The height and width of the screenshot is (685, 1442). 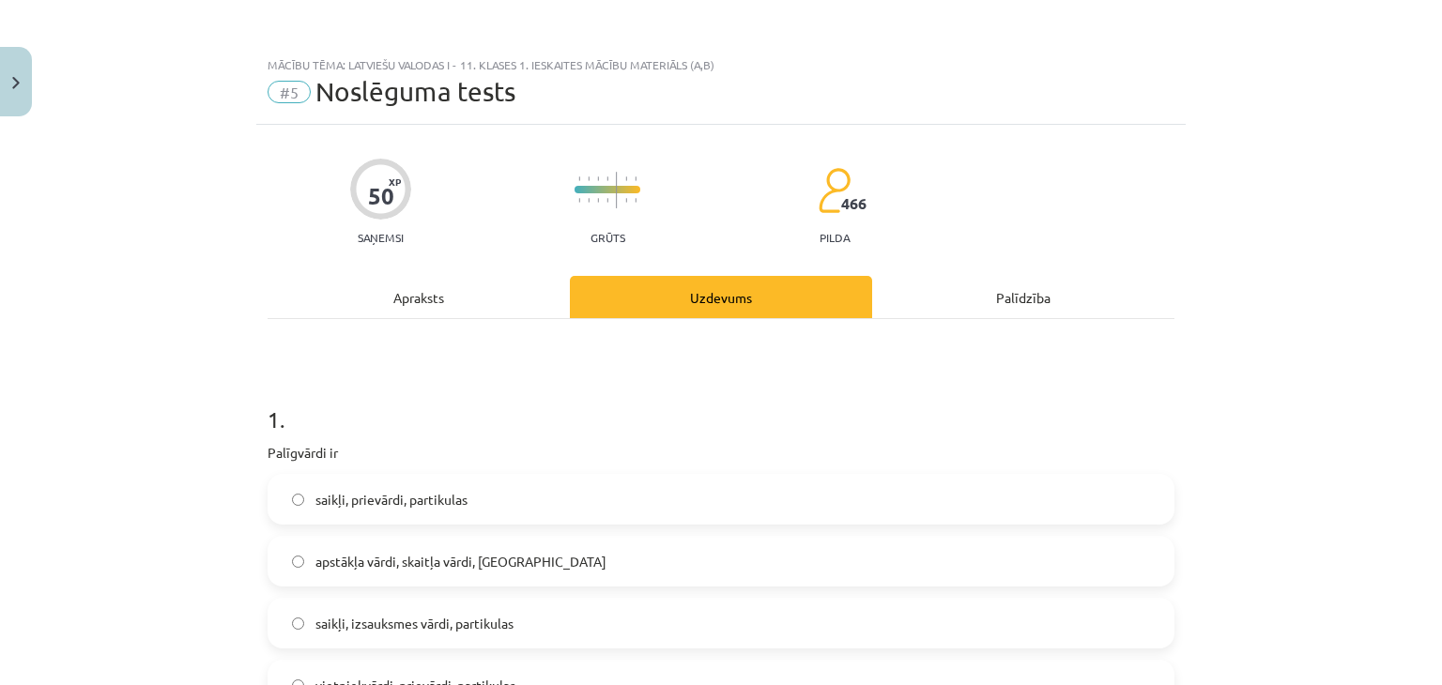 What do you see at coordinates (607, 238) in the screenshot?
I see `p: Grūts` at bounding box center [607, 238].